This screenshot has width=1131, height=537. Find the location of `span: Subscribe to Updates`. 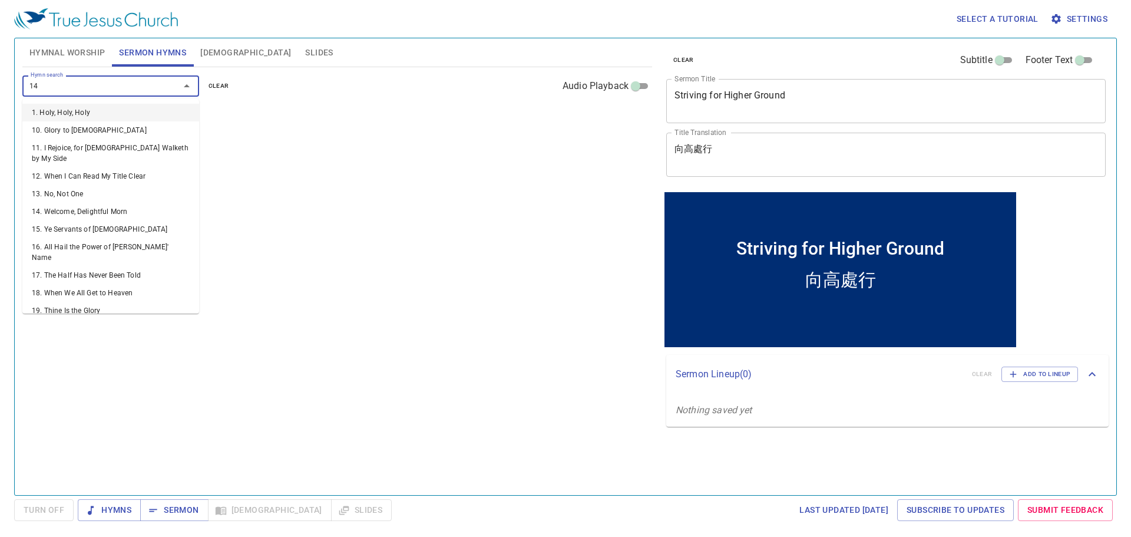

span: Subscribe to Updates is located at coordinates (956, 510).